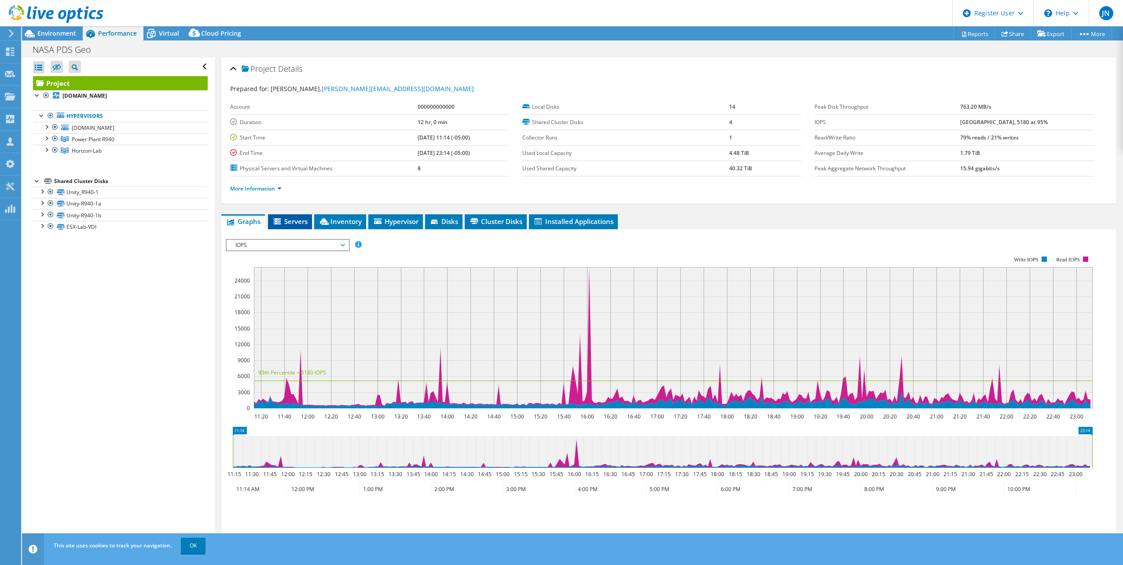  Describe the element at coordinates (1057, 474) in the screenshot. I see `text: 22:45` at that location.